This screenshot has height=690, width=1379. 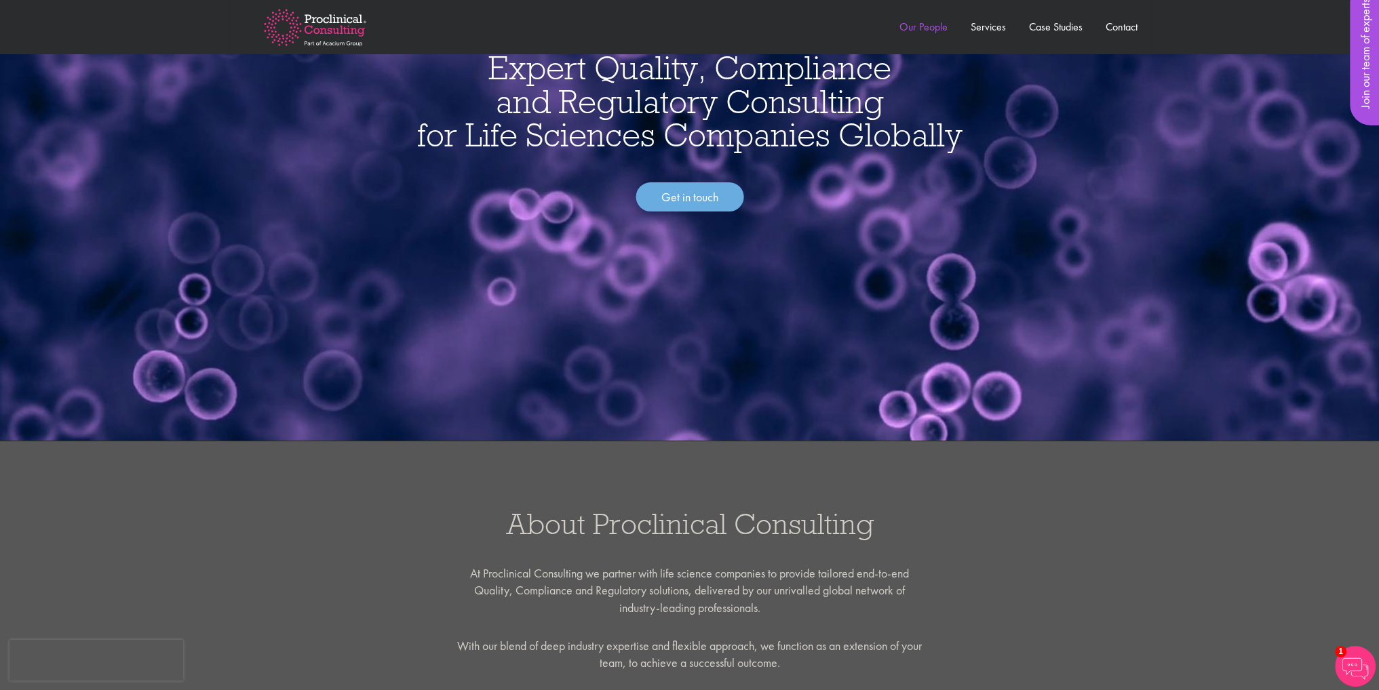 I want to click on p: With our blend of deep industry expertise and flexible approach, we function as an extension of y..., so click(x=690, y=655).